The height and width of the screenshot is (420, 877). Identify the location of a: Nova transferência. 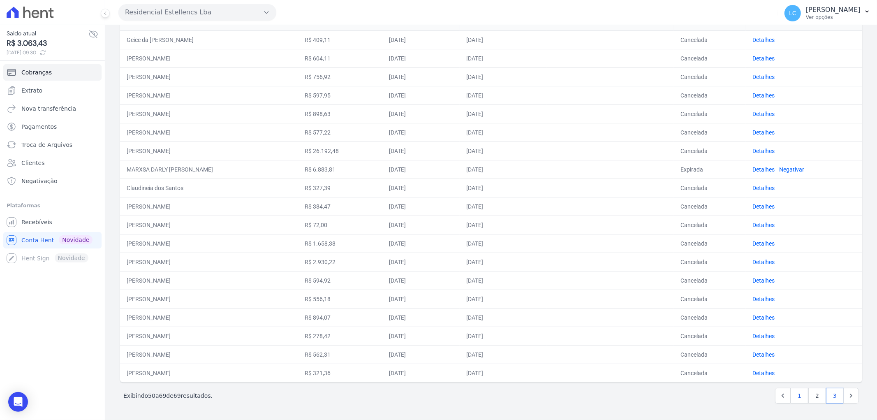
(52, 108).